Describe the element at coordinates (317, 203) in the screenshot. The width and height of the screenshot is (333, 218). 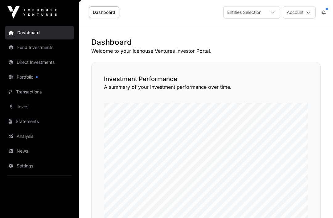
I see `div: Chat Widget` at that location.